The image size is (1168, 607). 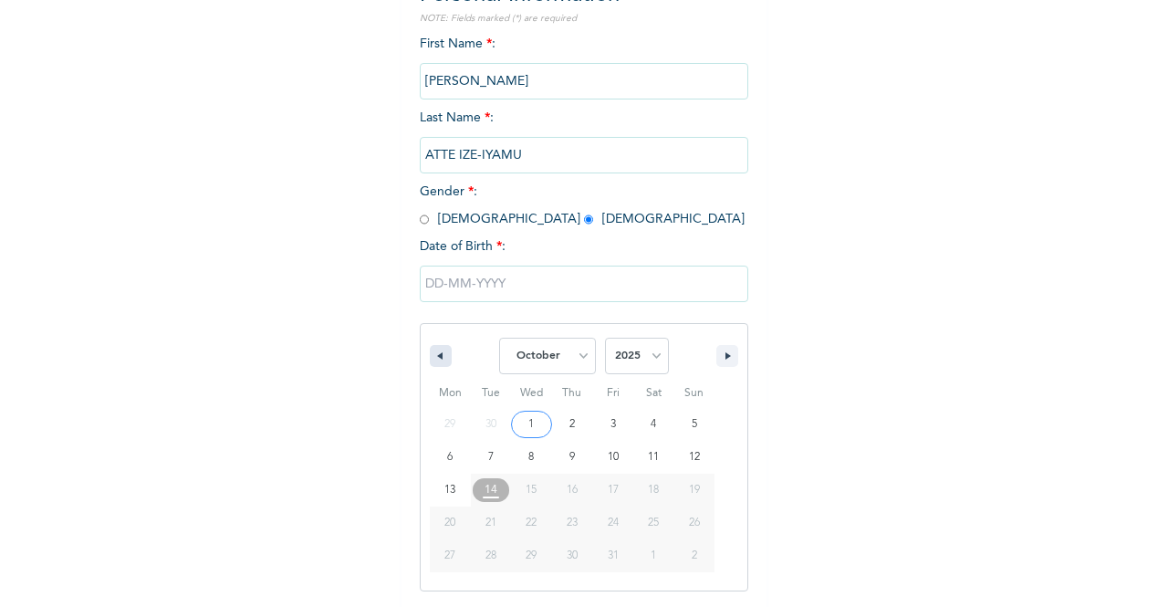 What do you see at coordinates (653, 424) in the screenshot?
I see `button: 4` at bounding box center [653, 424].